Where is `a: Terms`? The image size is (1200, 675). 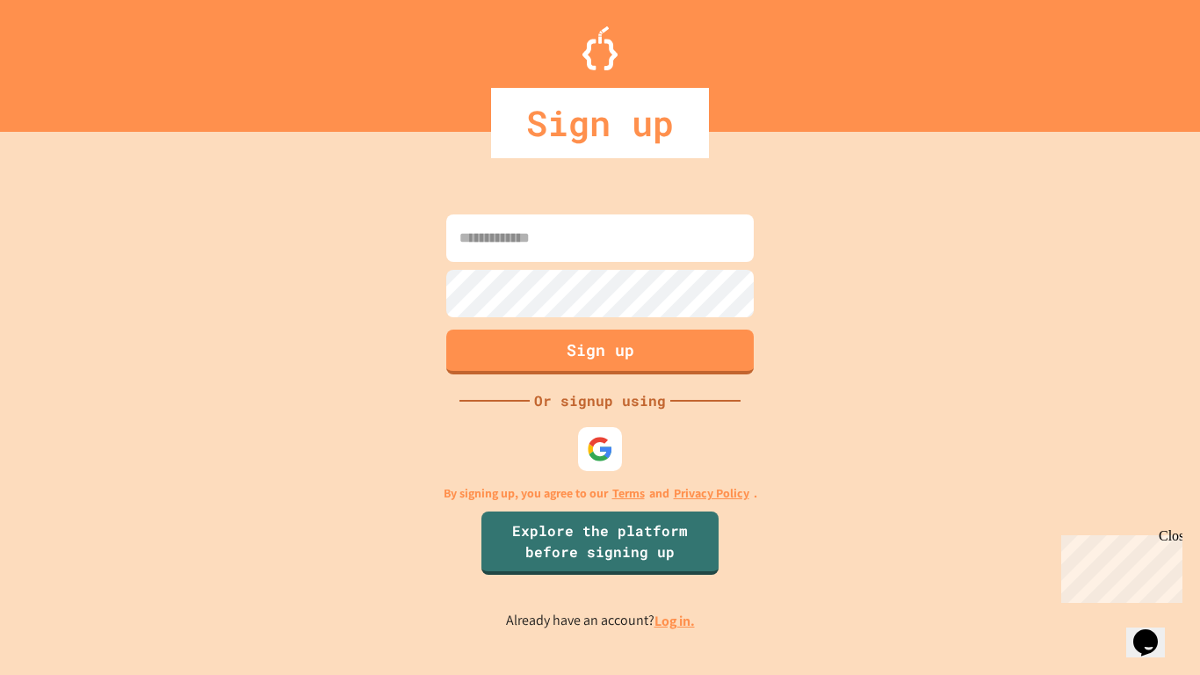 a: Terms is located at coordinates (628, 493).